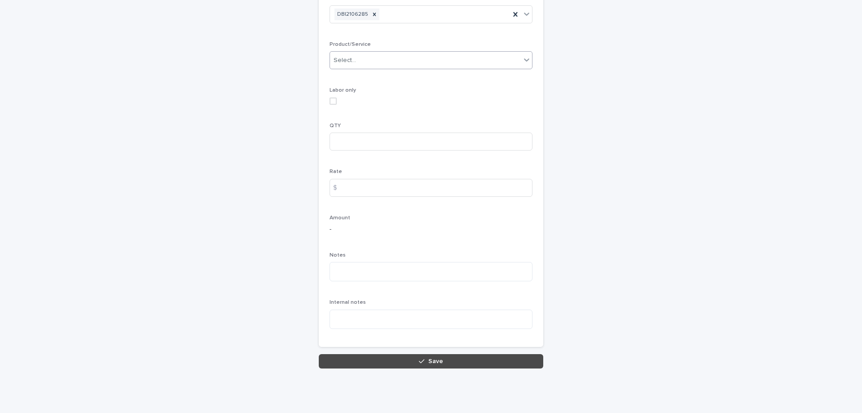  What do you see at coordinates (436, 361) in the screenshot?
I see `span: Save` at bounding box center [436, 361].